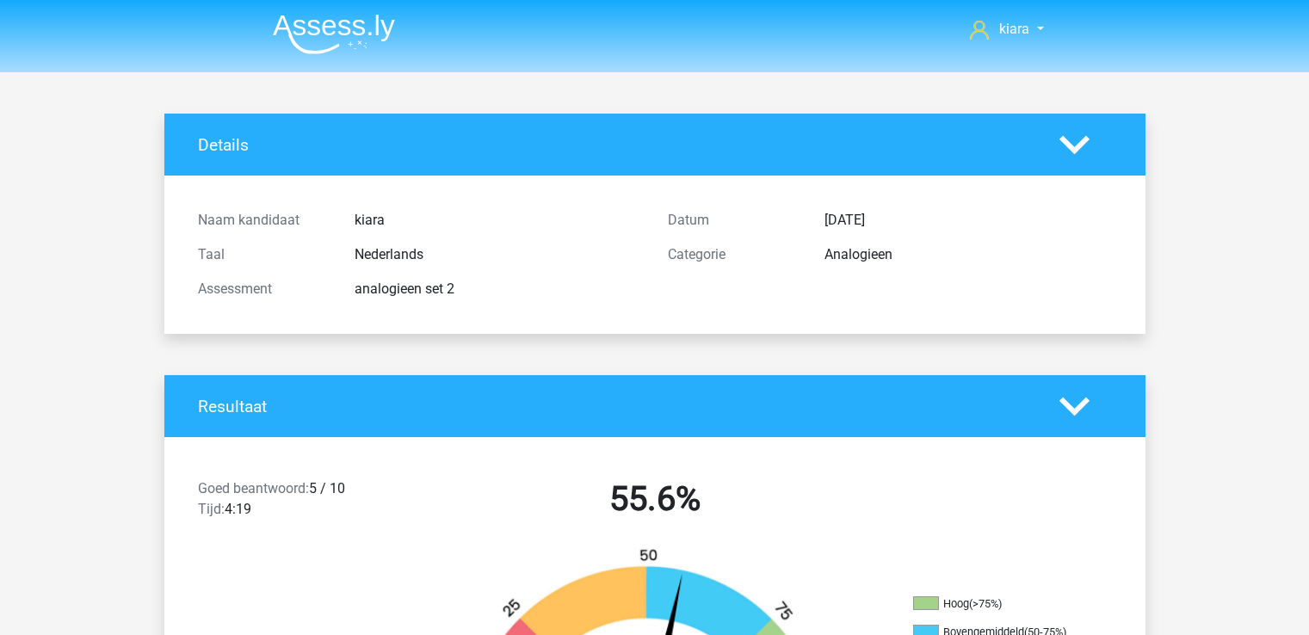 This screenshot has height=635, width=1309. I want to click on span: Tijd:, so click(211, 509).